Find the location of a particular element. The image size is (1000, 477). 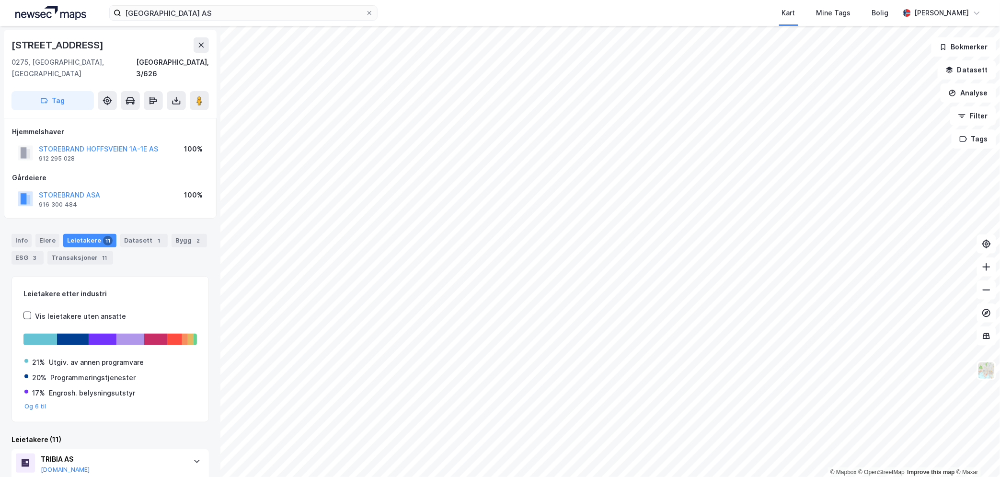

div: Kart is located at coordinates (788, 13).